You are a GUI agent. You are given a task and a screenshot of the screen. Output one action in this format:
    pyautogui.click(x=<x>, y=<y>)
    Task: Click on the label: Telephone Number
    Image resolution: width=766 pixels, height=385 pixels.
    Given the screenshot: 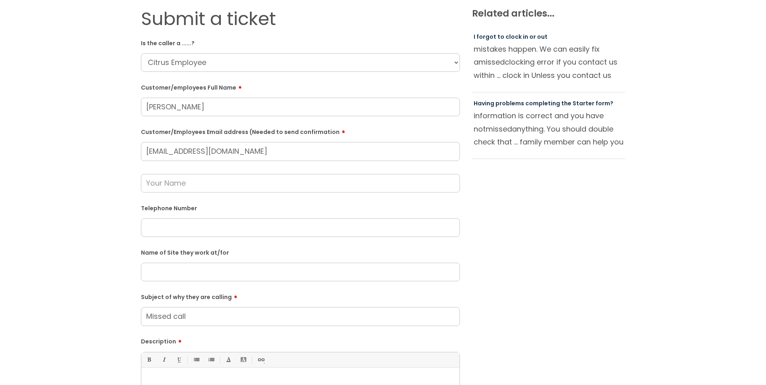 What is the action you would take?
    pyautogui.click(x=300, y=208)
    